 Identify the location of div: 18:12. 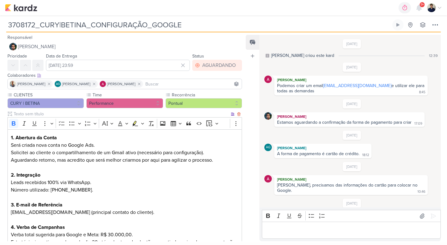
(365, 155).